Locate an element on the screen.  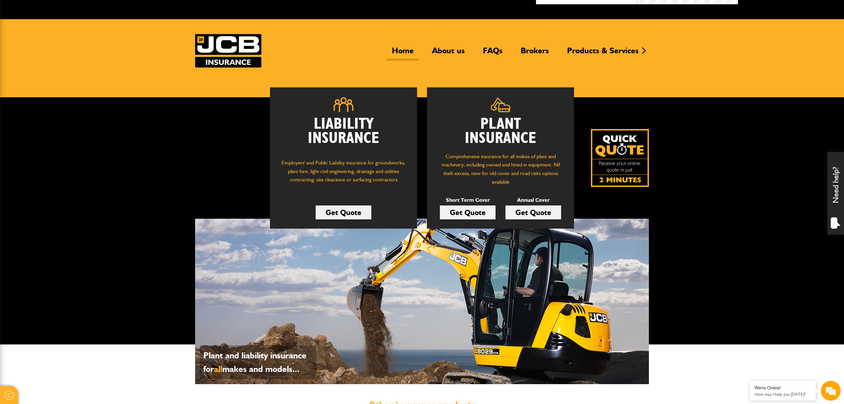
a: JCB Insurance Services is located at coordinates (228, 51).